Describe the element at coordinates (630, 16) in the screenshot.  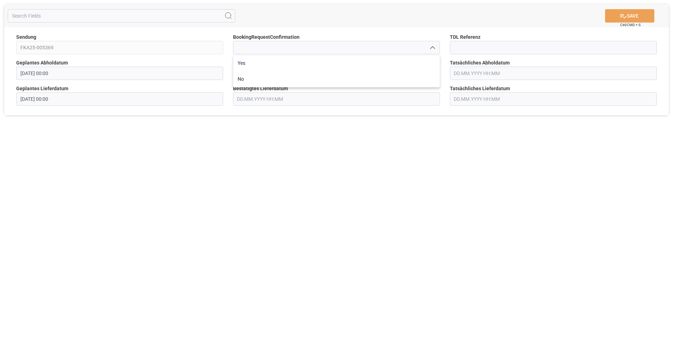
I see `button: SAVE` at that location.